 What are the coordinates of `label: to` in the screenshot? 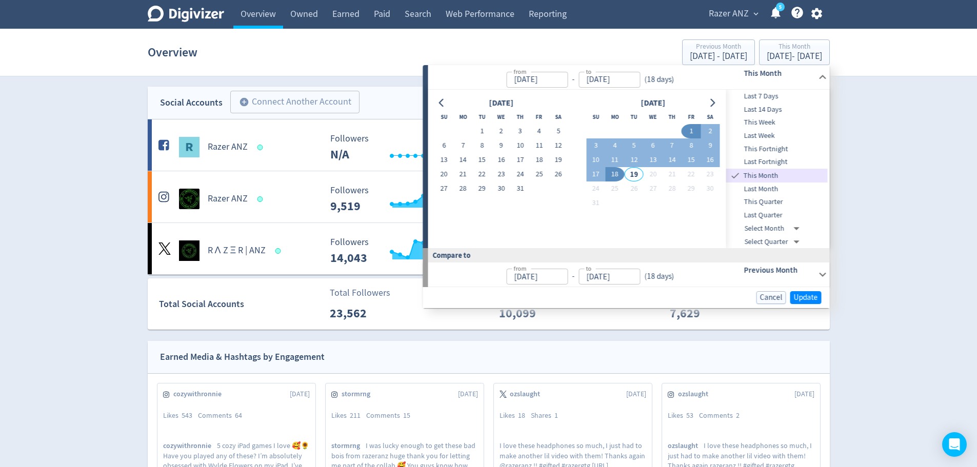 It's located at (588, 268).